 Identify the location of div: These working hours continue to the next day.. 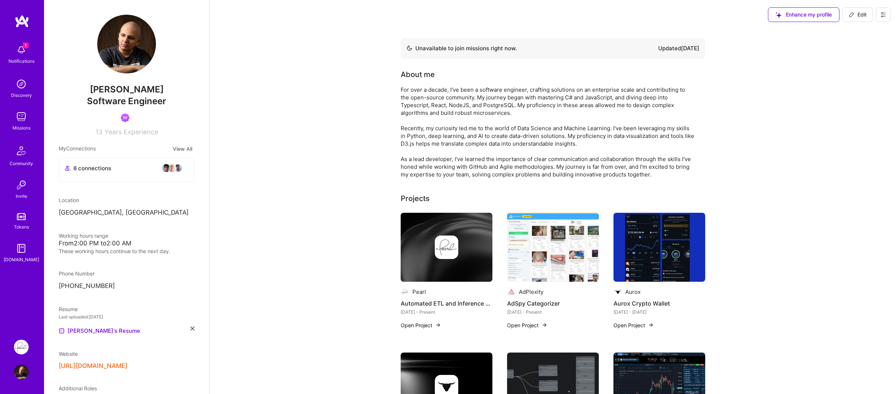
(127, 251).